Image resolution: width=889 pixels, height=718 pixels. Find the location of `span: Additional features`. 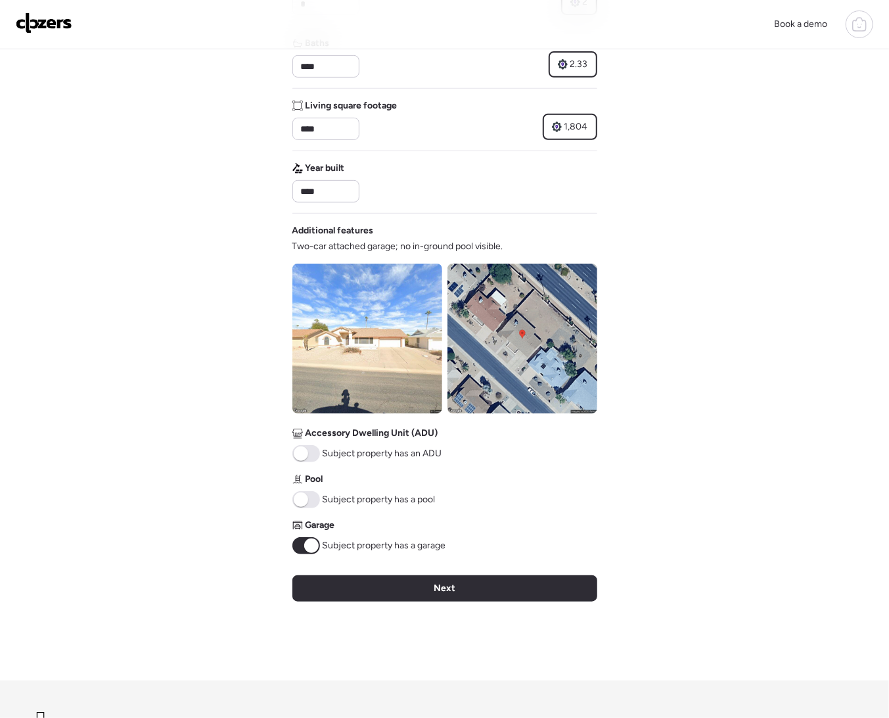

span: Additional features is located at coordinates (333, 231).